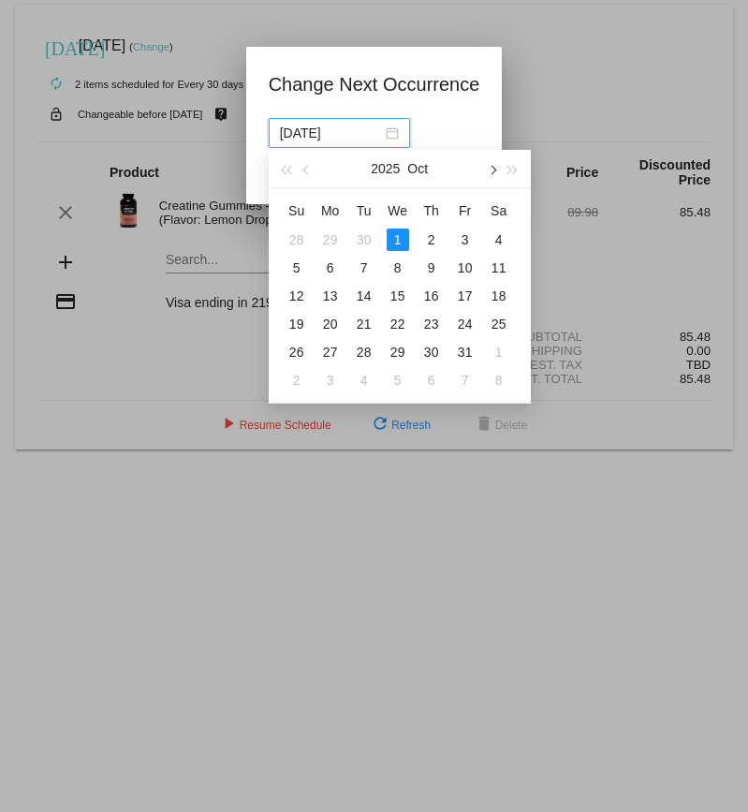  What do you see at coordinates (398, 240) in the screenshot?
I see `td: 10/1/2025` at bounding box center [398, 240].